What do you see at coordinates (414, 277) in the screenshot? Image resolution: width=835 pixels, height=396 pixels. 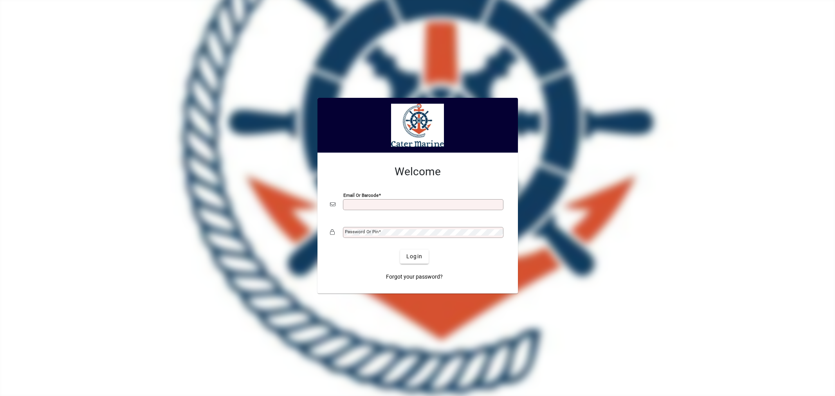 I see `a: Forgot your password?` at bounding box center [414, 277].